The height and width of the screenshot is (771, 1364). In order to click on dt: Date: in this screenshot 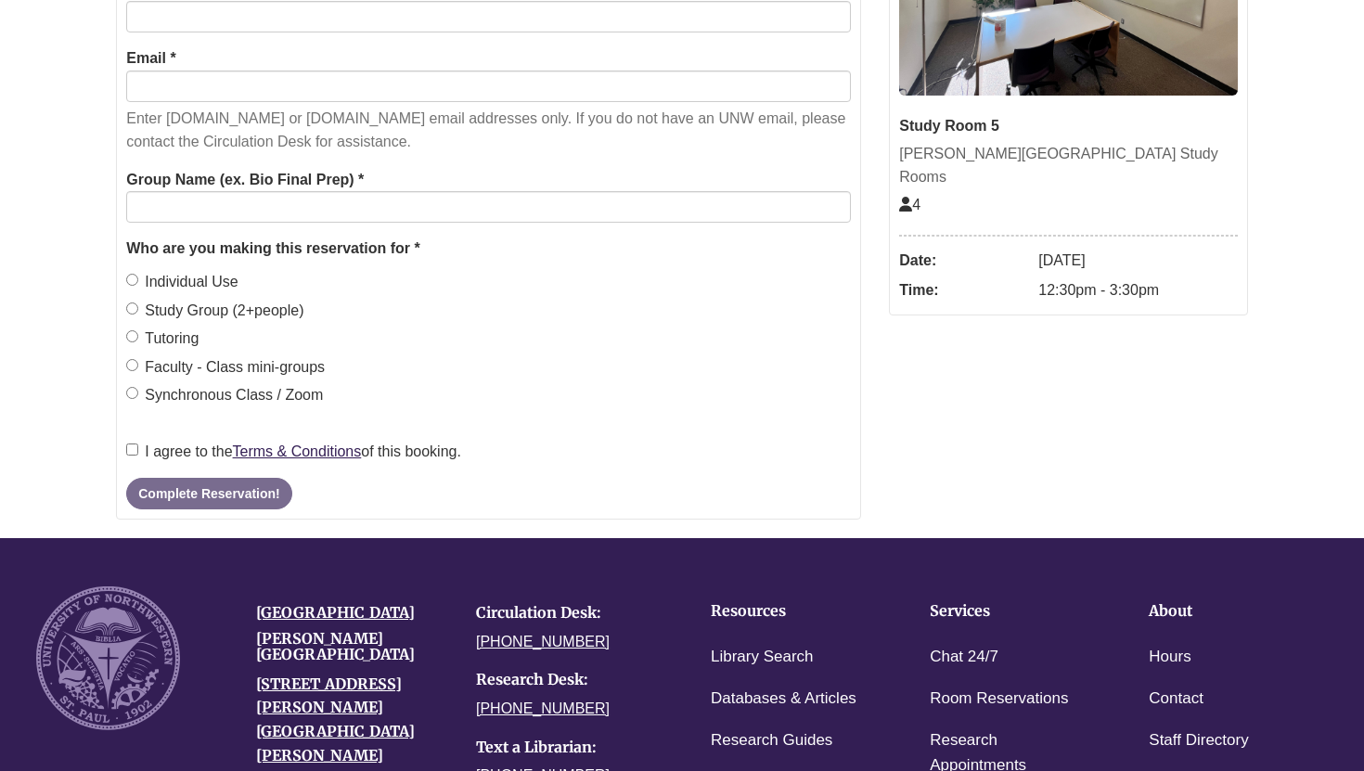, I will do `click(964, 261)`.